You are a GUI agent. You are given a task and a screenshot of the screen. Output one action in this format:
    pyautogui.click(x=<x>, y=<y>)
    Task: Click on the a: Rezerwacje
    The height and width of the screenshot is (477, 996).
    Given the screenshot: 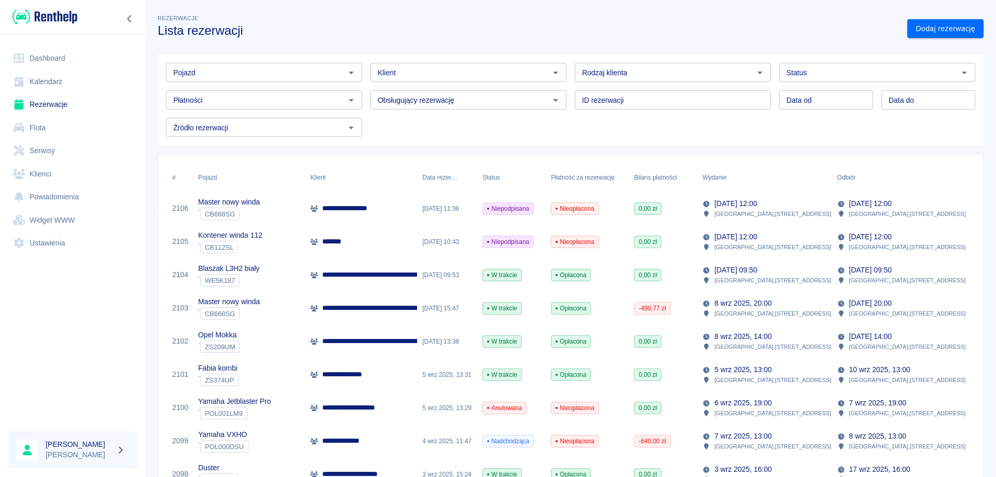 What is the action you would take?
    pyautogui.click(x=73, y=104)
    